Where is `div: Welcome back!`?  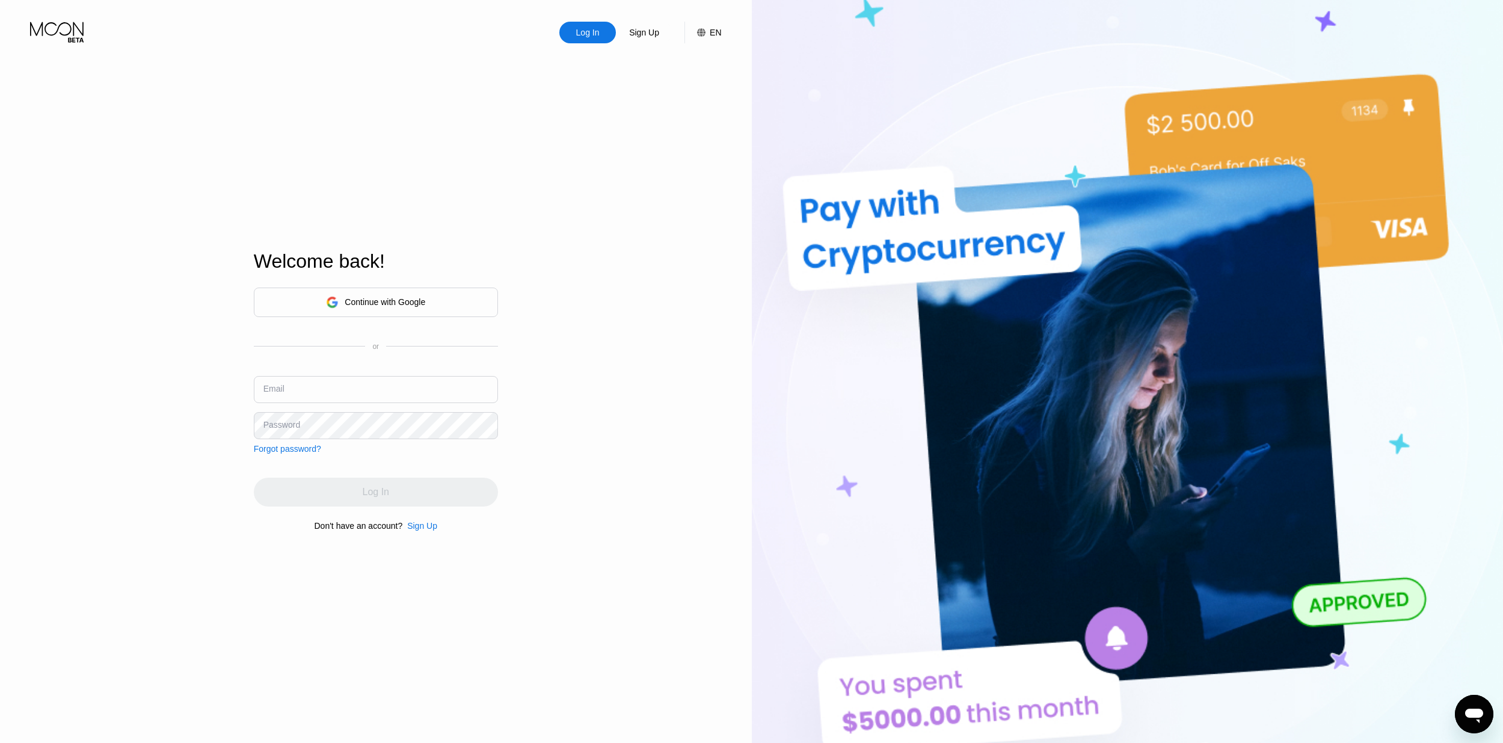 div: Welcome back! is located at coordinates (376, 261).